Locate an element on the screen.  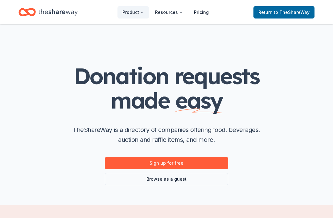
a: Sign up for free is located at coordinates (166, 163).